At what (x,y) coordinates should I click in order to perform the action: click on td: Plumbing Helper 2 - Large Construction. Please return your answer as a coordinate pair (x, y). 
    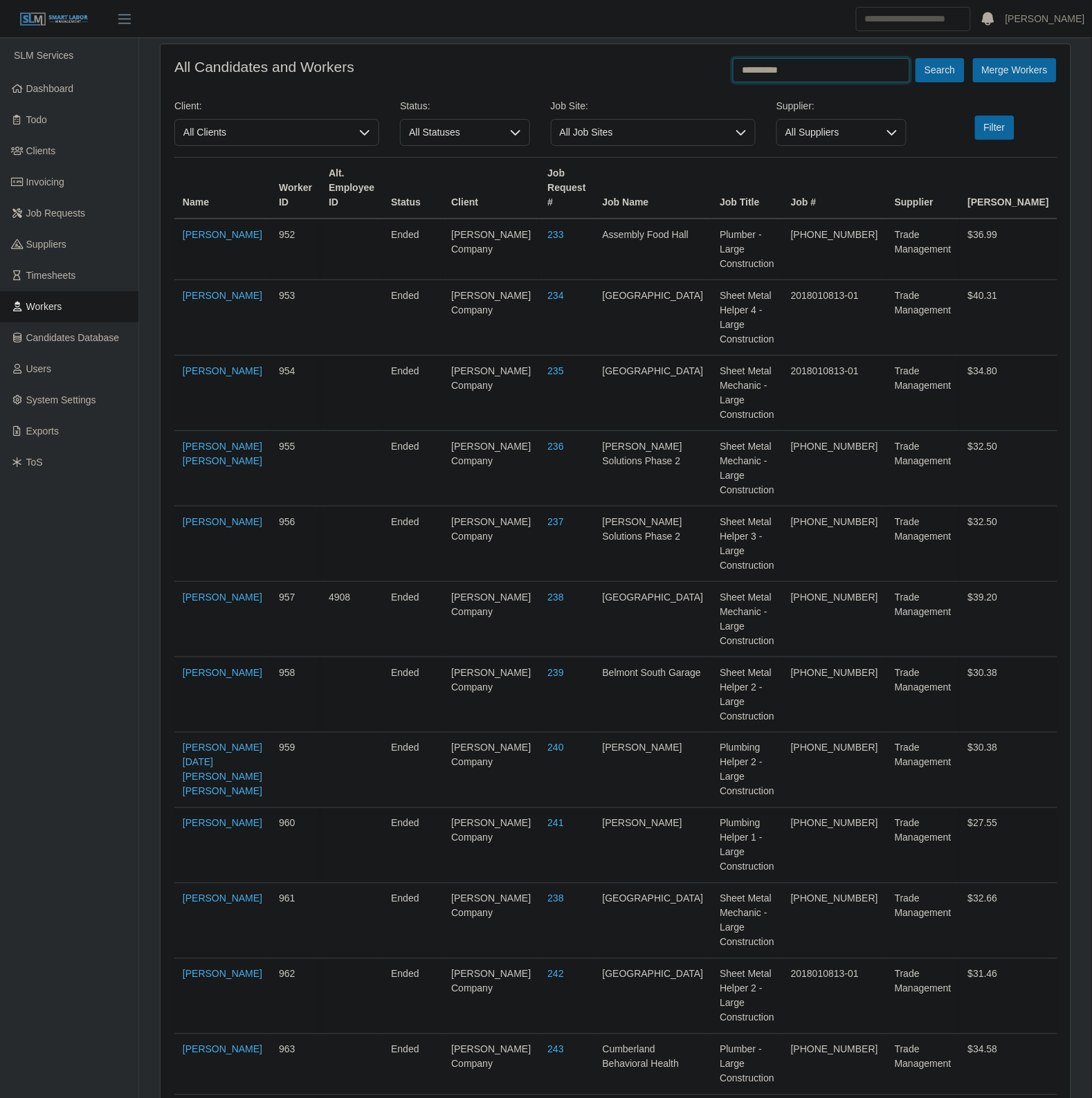
    Looking at the image, I should click on (747, 771).